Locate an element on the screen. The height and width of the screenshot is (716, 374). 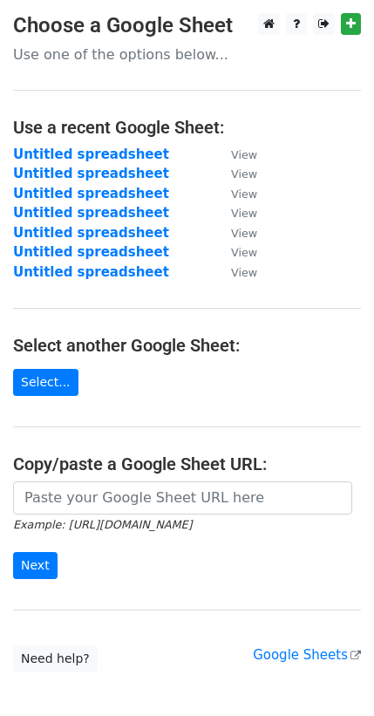
h4: Use a recent Google Sheet: is located at coordinates (187, 127).